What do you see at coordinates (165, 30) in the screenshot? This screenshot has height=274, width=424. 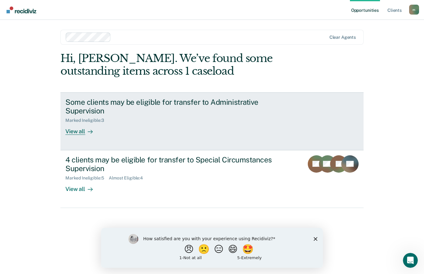 I see `div: 5 - Extremely` at bounding box center [165, 30].